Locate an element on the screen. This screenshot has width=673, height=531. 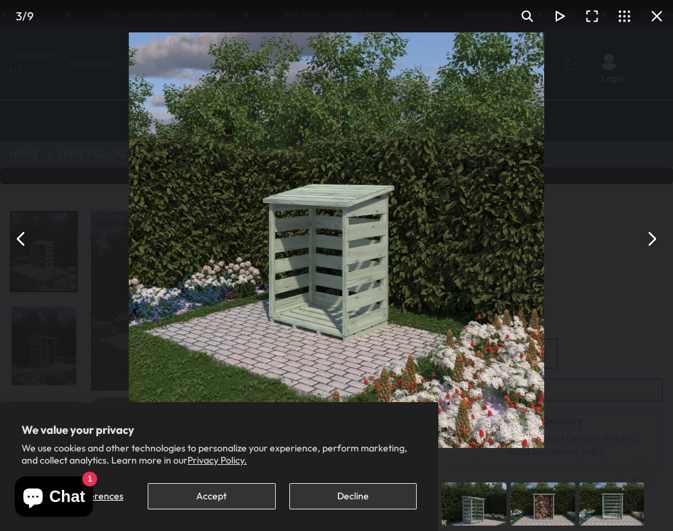
inbox-online-store-chat: Shopify online store chat is located at coordinates (54, 498).